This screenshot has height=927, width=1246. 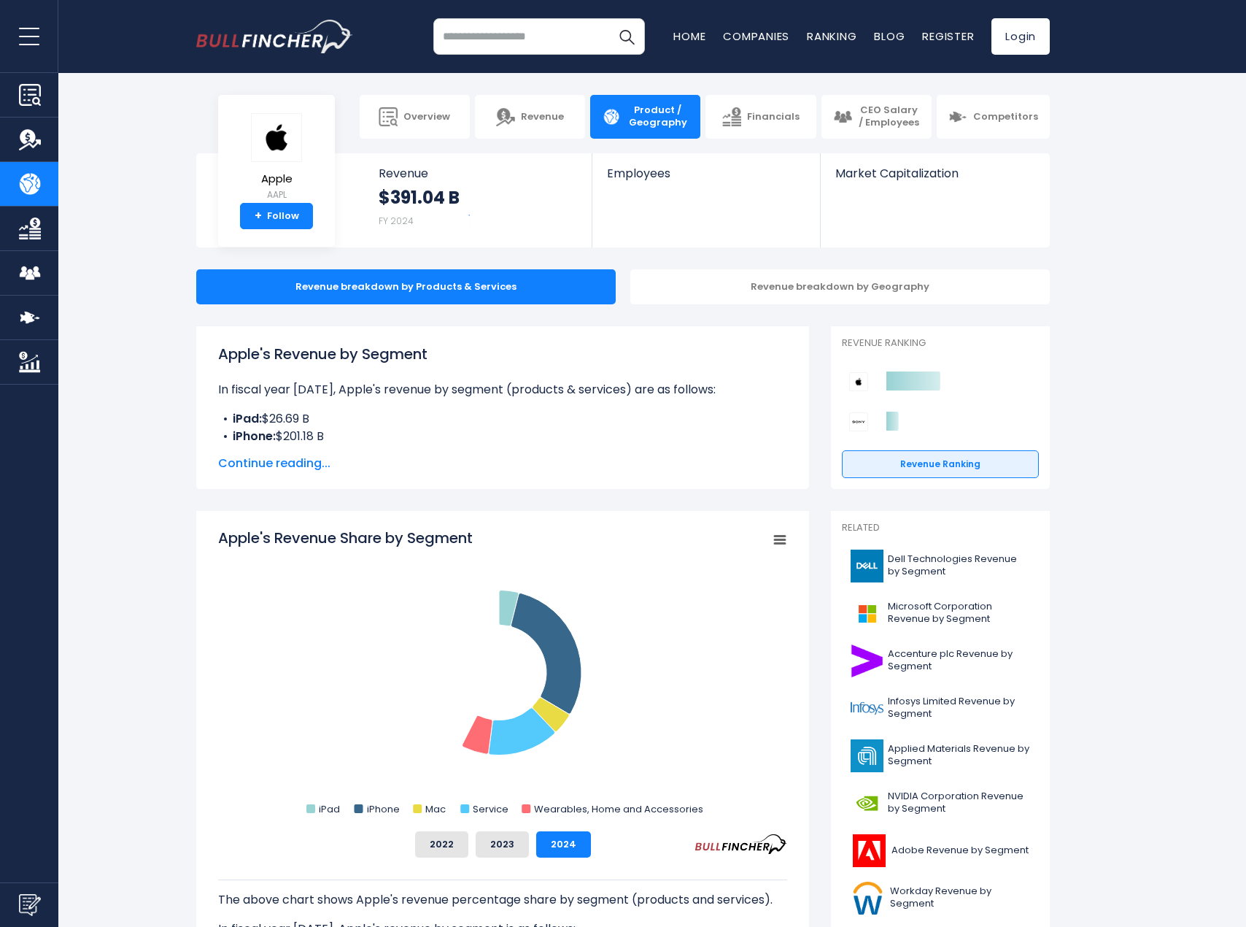 What do you see at coordinates (277, 179) in the screenshot?
I see `span: Apple` at bounding box center [277, 179].